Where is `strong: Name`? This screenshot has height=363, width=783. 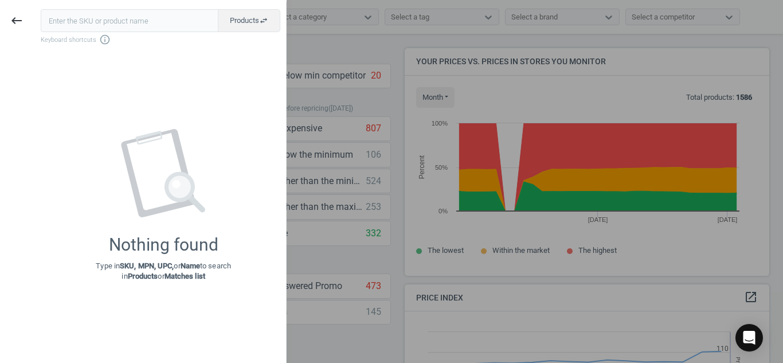 strong: Name is located at coordinates (190, 265).